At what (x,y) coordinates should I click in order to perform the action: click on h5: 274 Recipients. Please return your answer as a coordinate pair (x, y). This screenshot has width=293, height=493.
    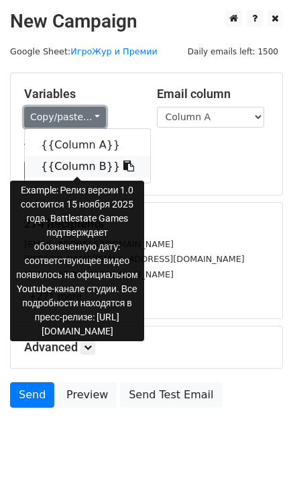
    Looking at the image, I should click on (146, 224).